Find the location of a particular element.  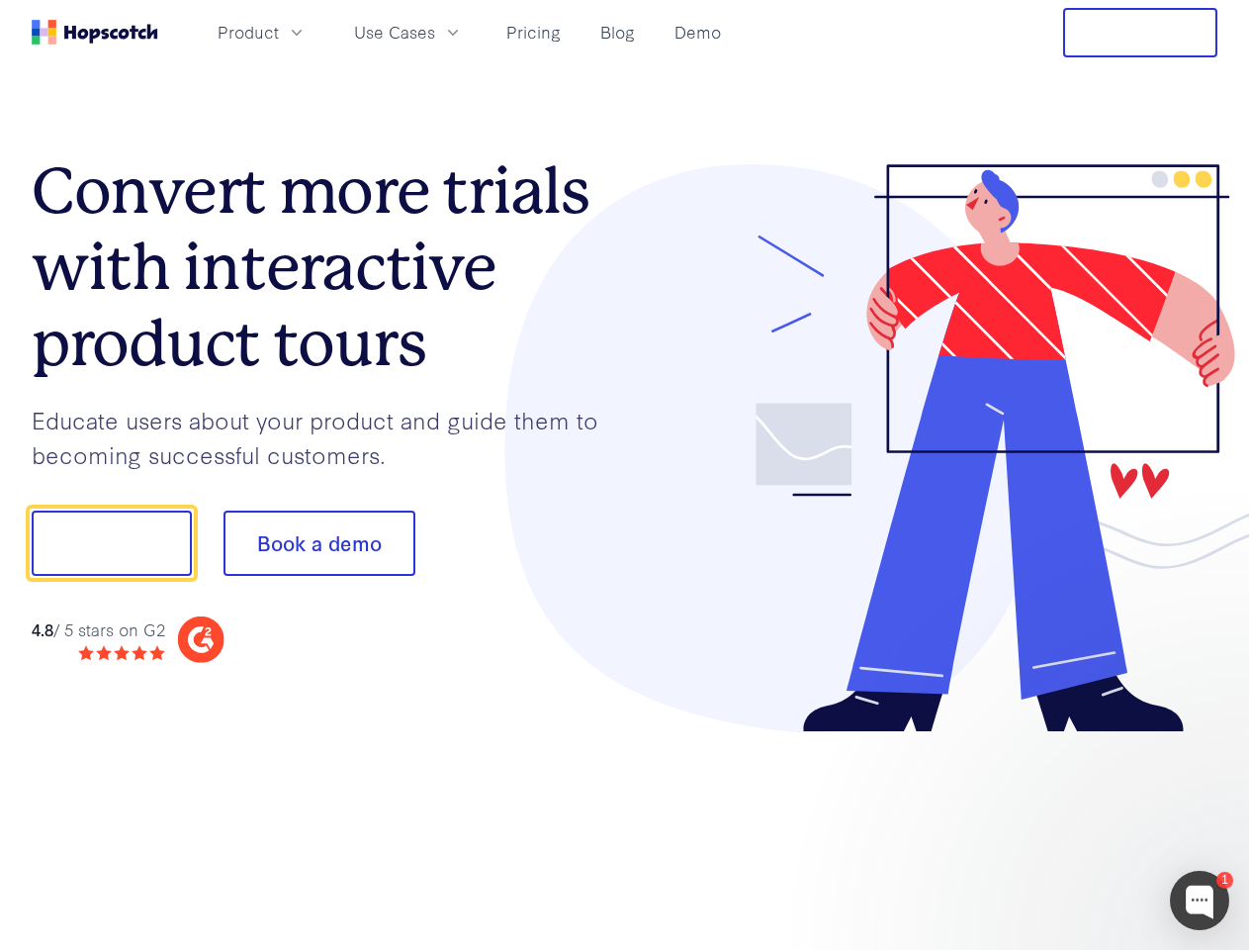

span: Product is located at coordinates (248, 32).